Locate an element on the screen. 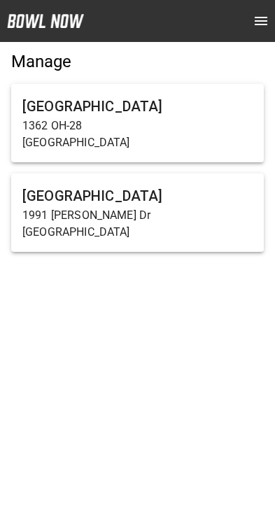 The width and height of the screenshot is (275, 531). p: 1362 OH-28 is located at coordinates (137, 126).